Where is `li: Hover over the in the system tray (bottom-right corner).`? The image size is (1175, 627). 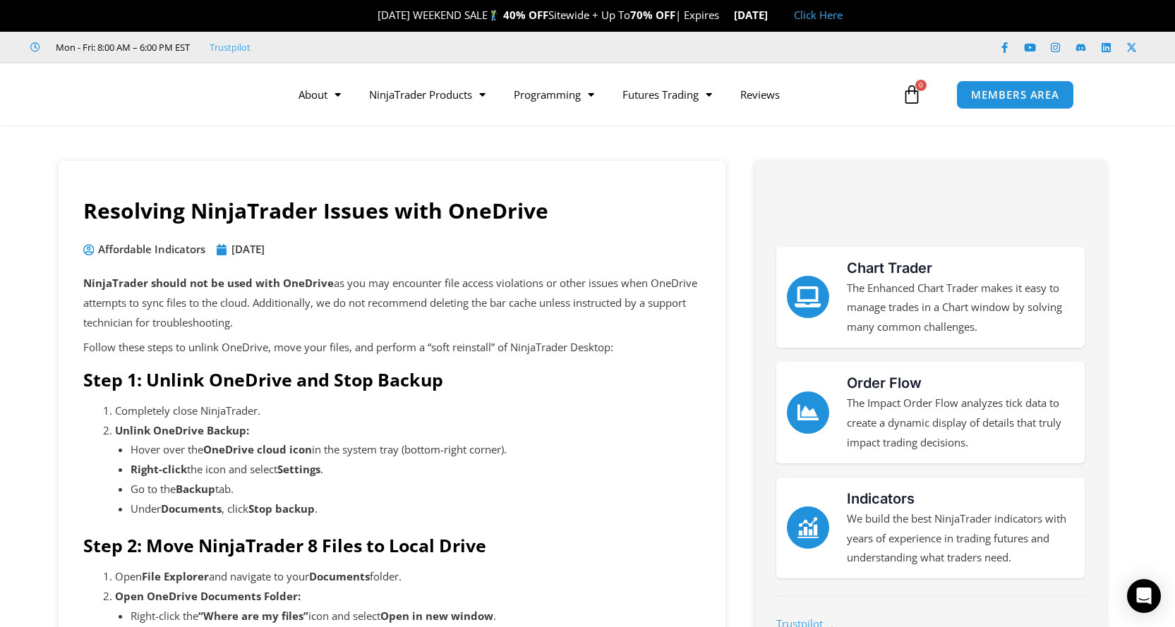
li: Hover over the in the system tray (bottom-right corner). is located at coordinates (416, 450).